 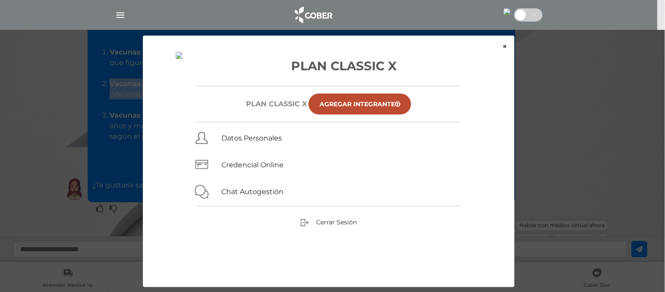 What do you see at coordinates (305, 222) in the screenshot?
I see `img: sign-out.png` at bounding box center [305, 222].